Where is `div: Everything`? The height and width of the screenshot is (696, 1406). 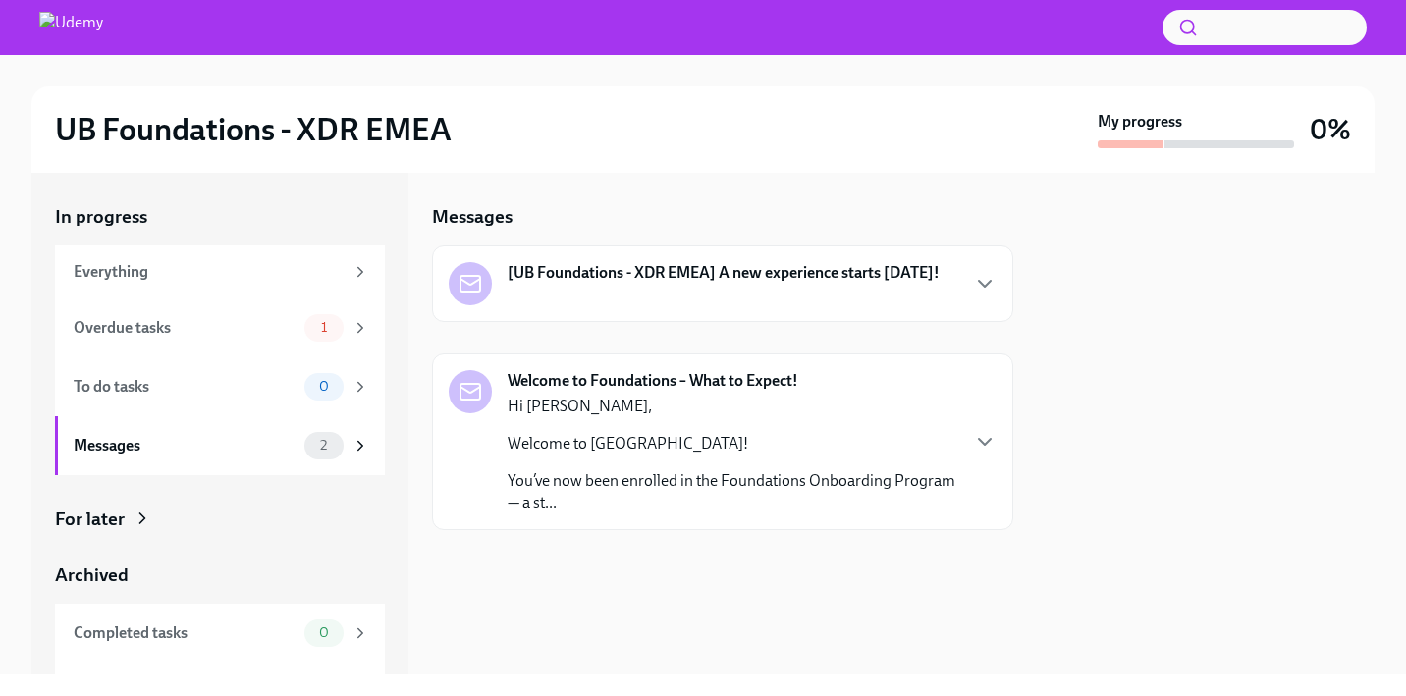 div: Everything is located at coordinates (208, 272).